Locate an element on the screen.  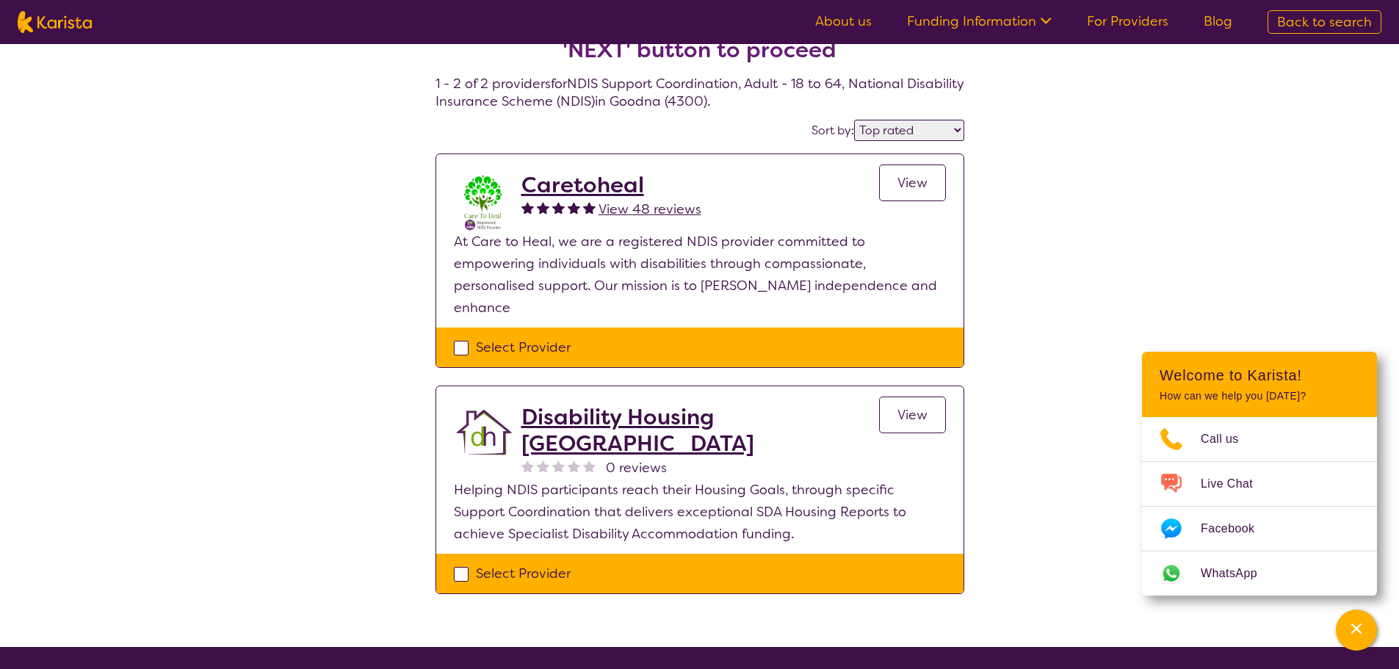
a: Back to search is located at coordinates (1324, 22).